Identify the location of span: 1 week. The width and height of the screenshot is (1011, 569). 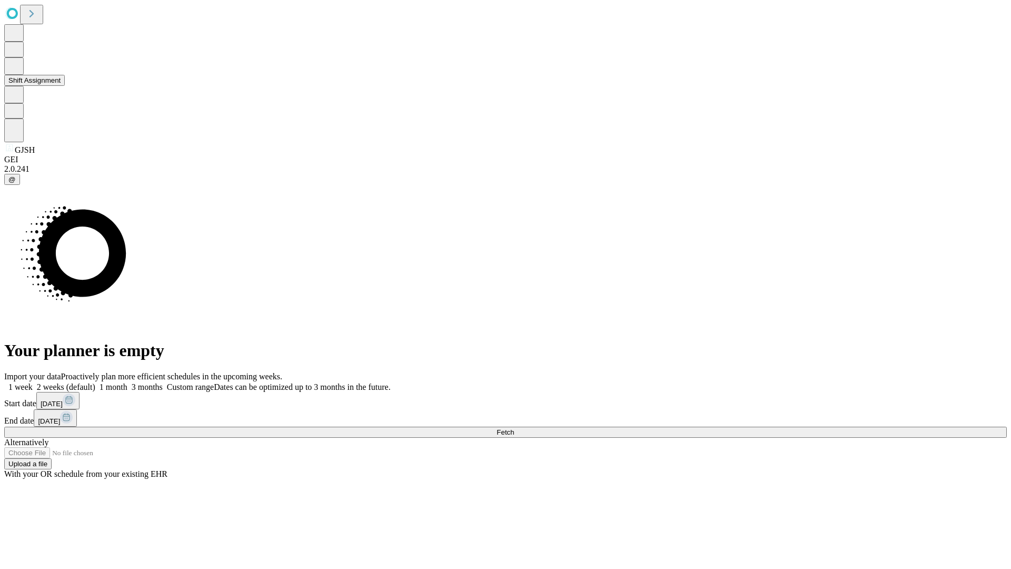
(21, 386).